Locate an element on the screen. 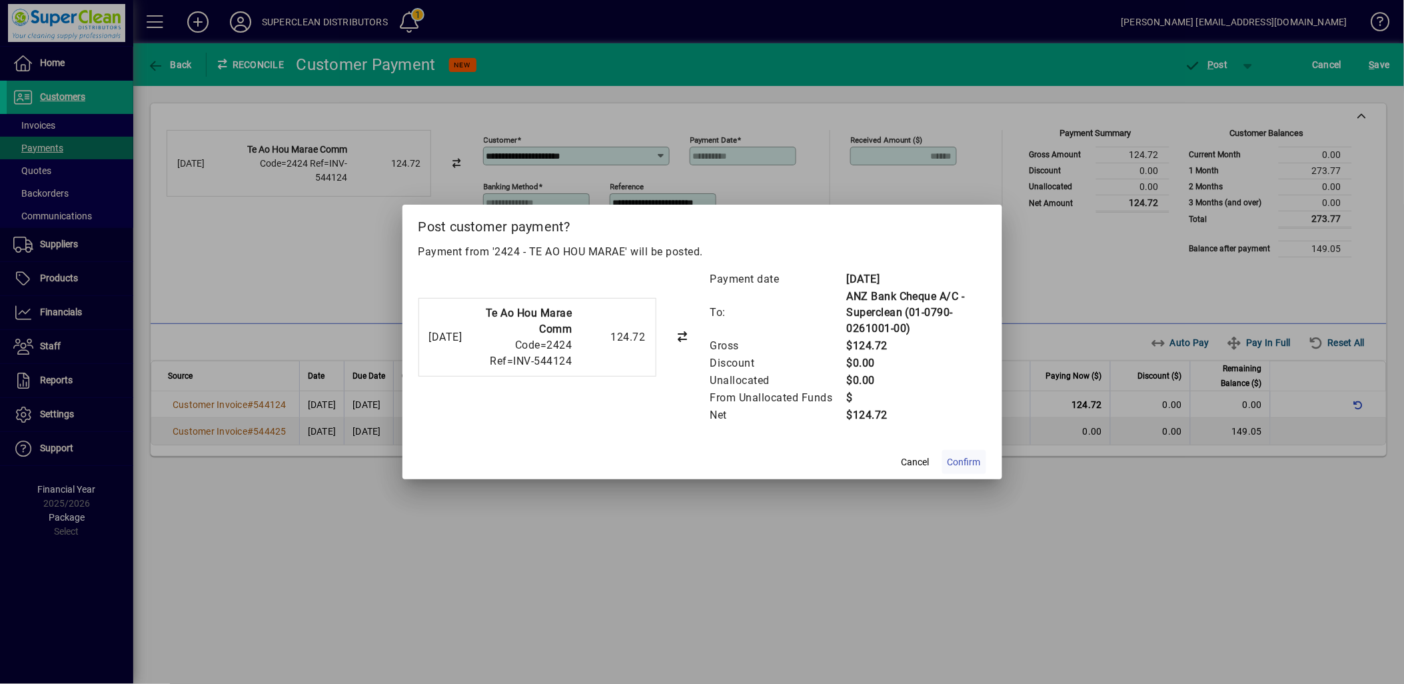 This screenshot has width=1404, height=684. td: Net is located at coordinates (777, 415).